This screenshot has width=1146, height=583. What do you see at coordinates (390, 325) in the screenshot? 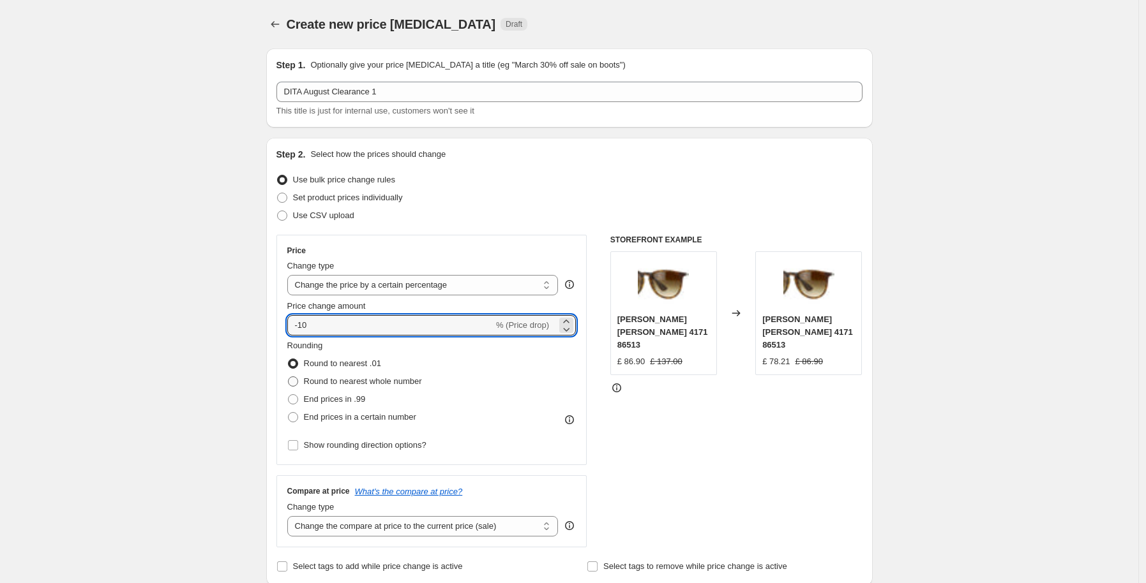
I see `input: -15` at bounding box center [390, 325].